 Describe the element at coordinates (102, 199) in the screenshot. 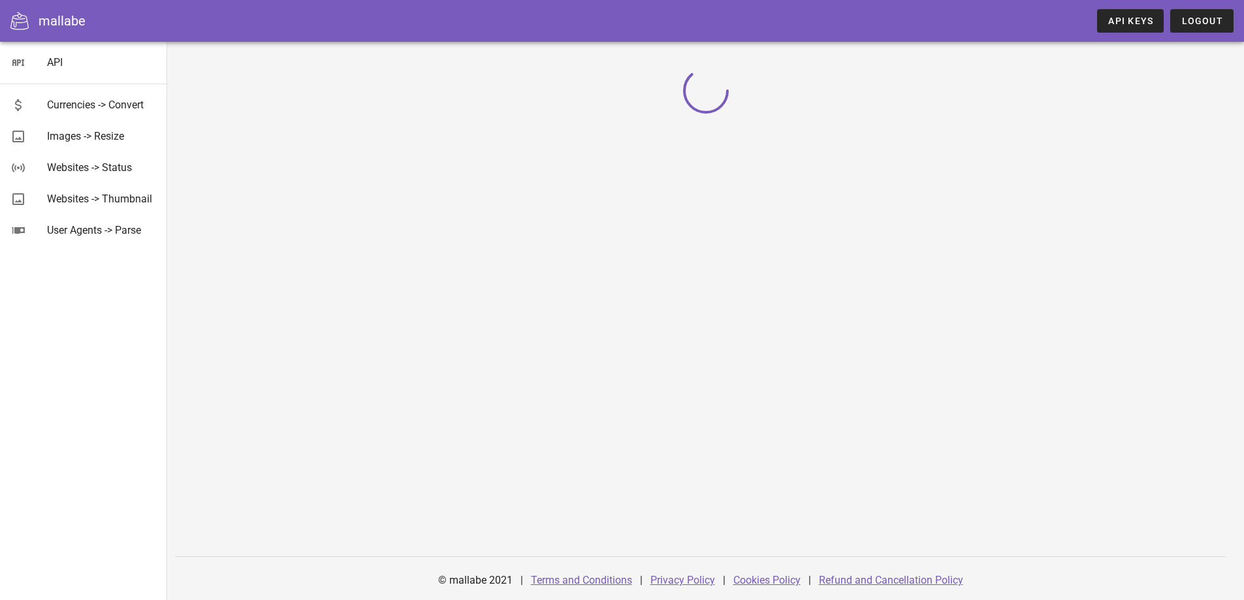

I see `div: Websites -> Thumbnail` at that location.